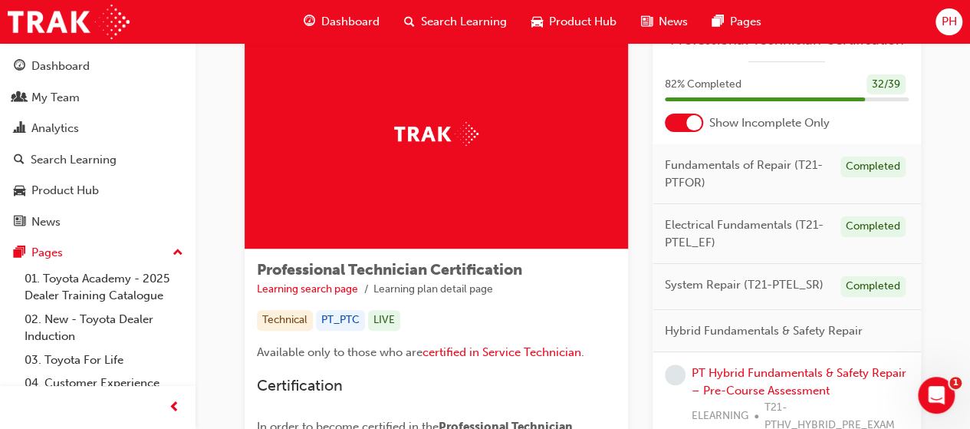 This screenshot has width=970, height=429. What do you see at coordinates (764, 331) in the screenshot?
I see `span: Hybrid Fundamentals & Safety Repair` at bounding box center [764, 331].